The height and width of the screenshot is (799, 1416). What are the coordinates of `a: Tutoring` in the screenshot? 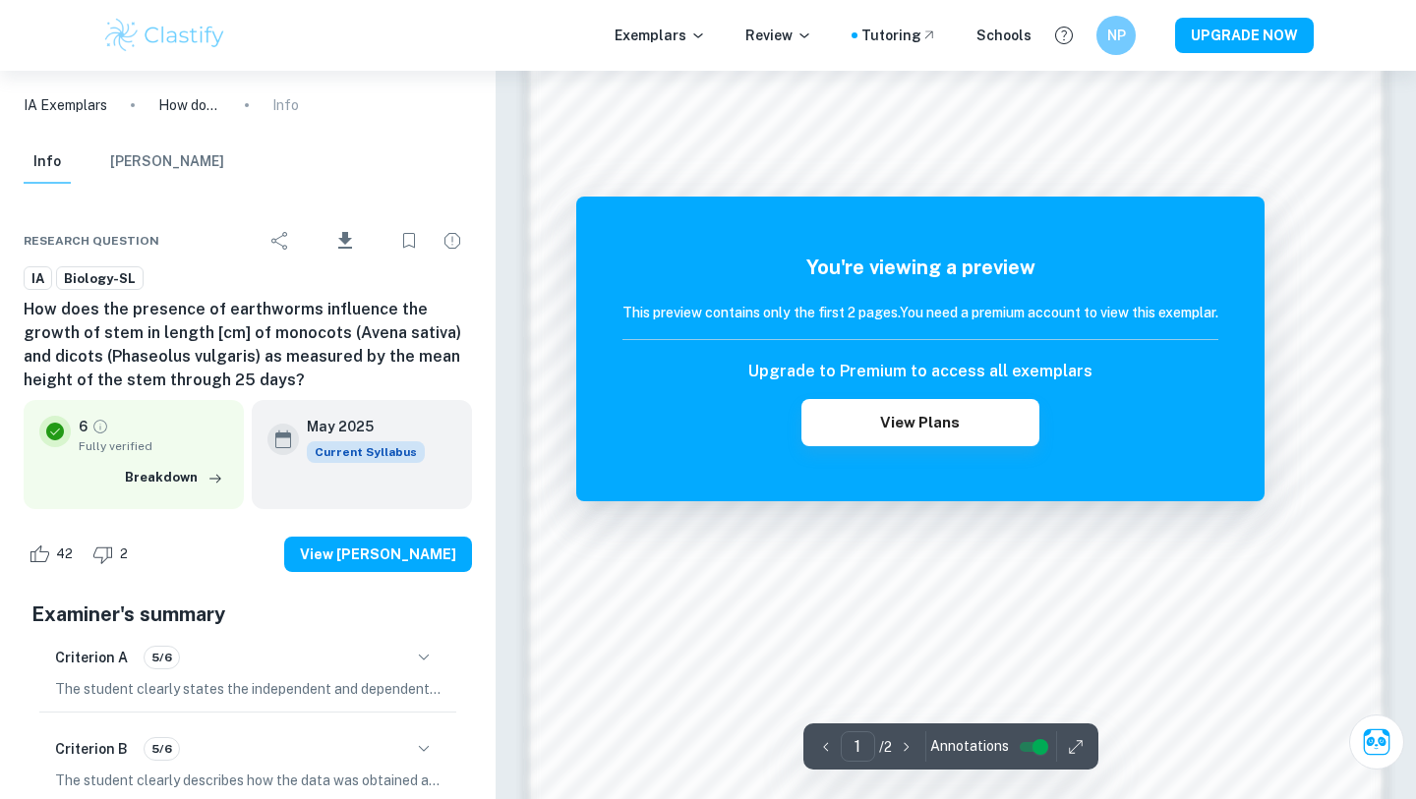 It's located at (899, 35).